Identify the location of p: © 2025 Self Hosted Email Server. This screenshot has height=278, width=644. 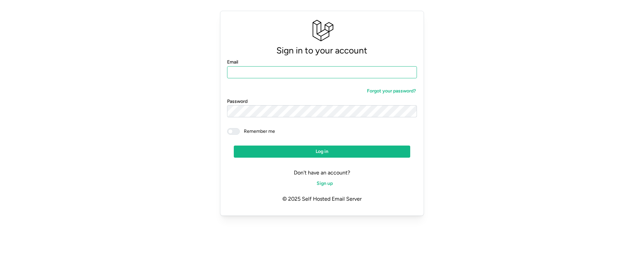
(322, 199).